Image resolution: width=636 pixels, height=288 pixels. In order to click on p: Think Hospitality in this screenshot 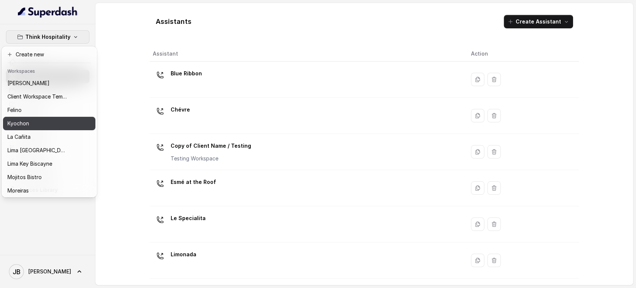, I will do `click(48, 37)`.